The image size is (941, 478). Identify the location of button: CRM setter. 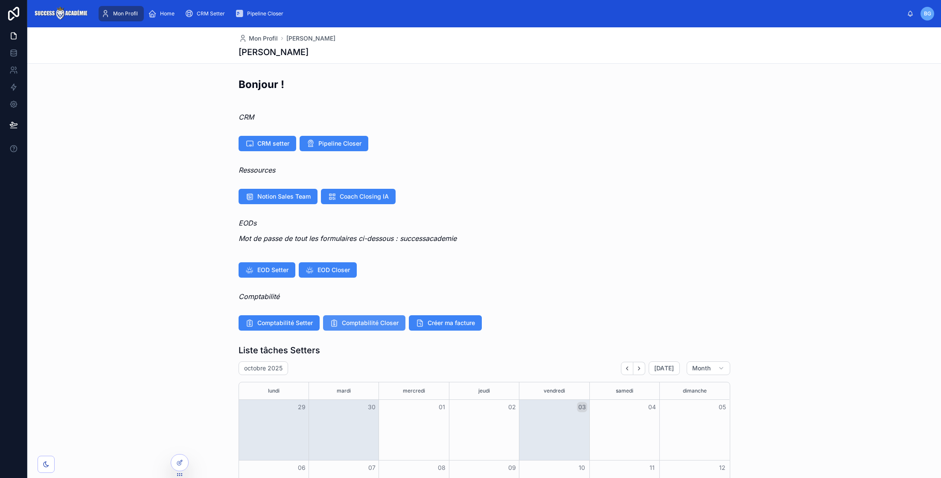
(267, 143).